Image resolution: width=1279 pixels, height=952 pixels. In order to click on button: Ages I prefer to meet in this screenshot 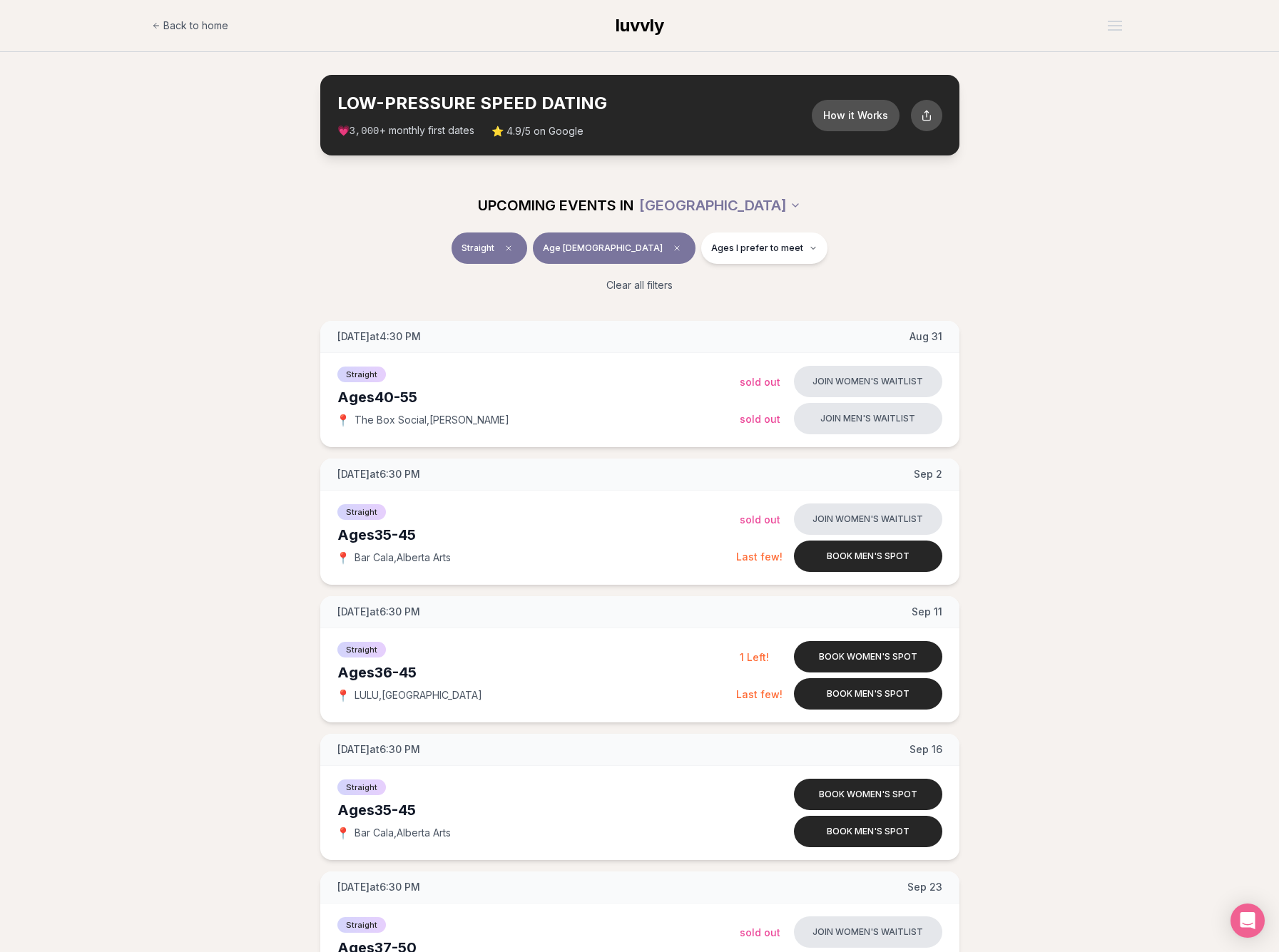, I will do `click(764, 249)`.